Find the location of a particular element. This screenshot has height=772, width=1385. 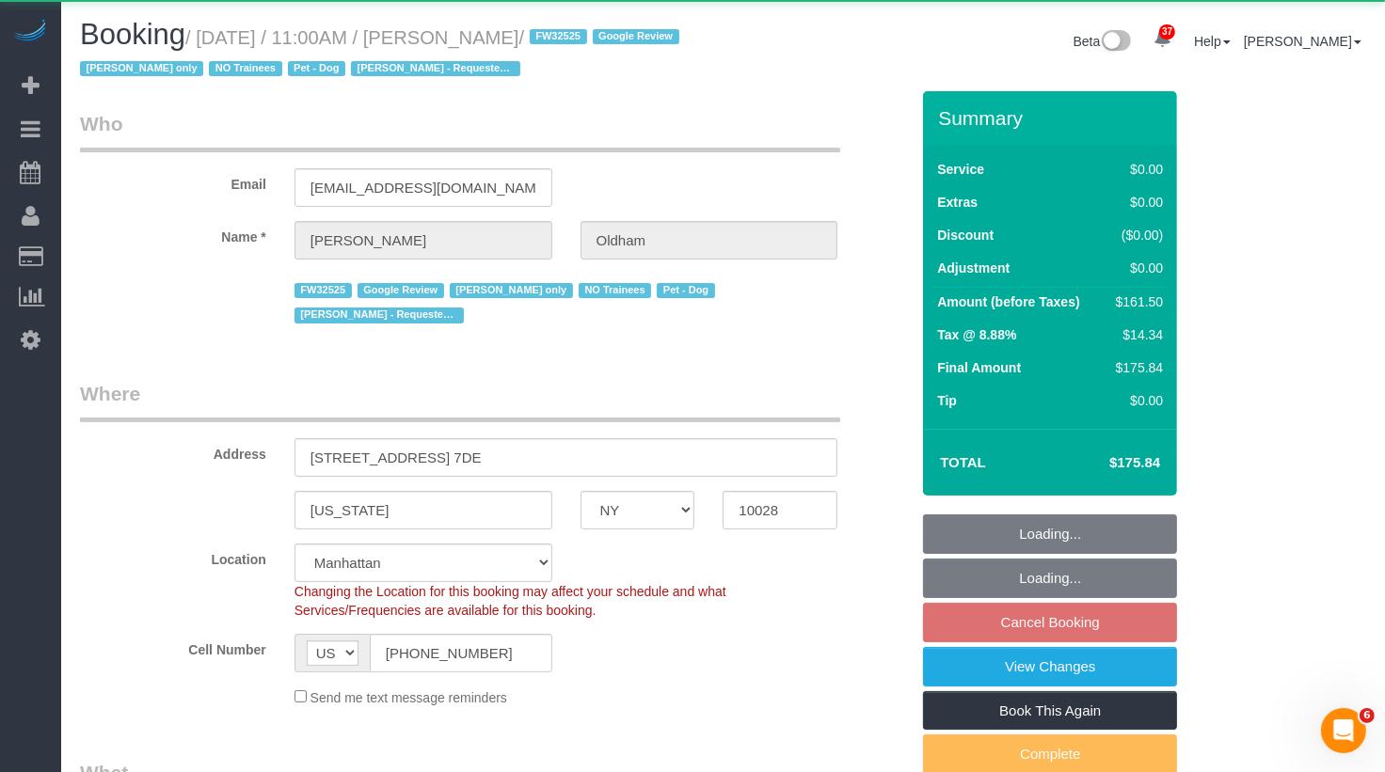

input: Zip Code is located at coordinates (780, 510).